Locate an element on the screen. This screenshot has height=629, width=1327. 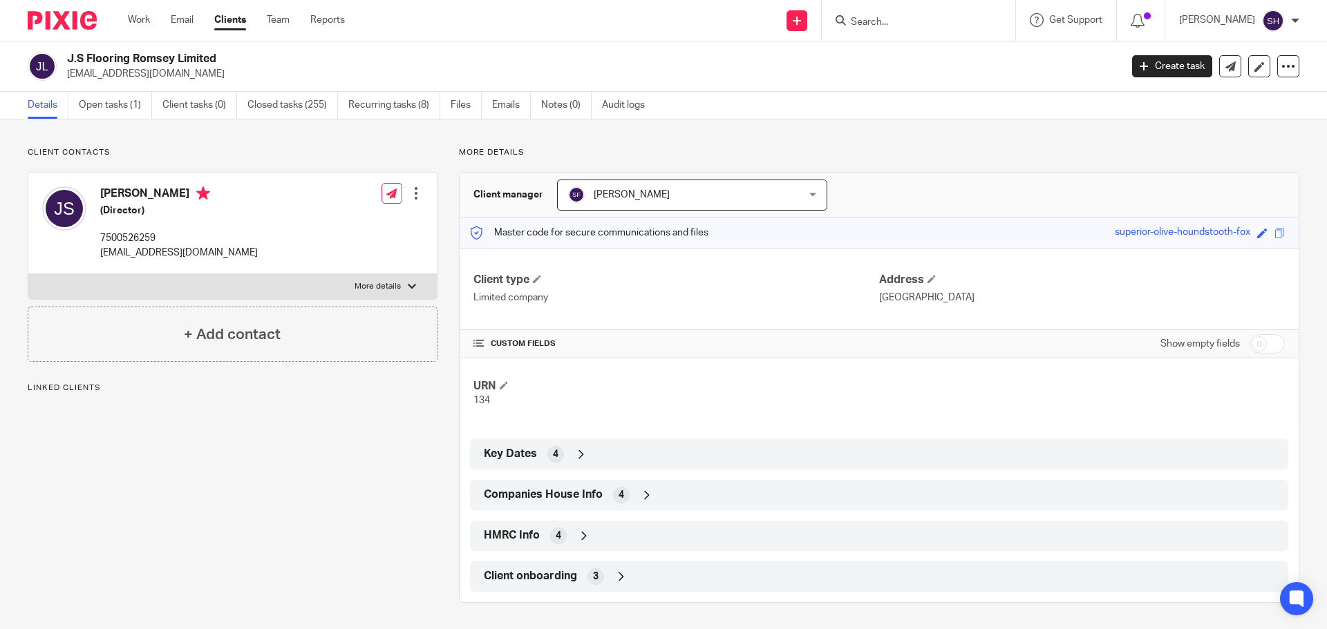
p: Client contacts is located at coordinates (232, 153).